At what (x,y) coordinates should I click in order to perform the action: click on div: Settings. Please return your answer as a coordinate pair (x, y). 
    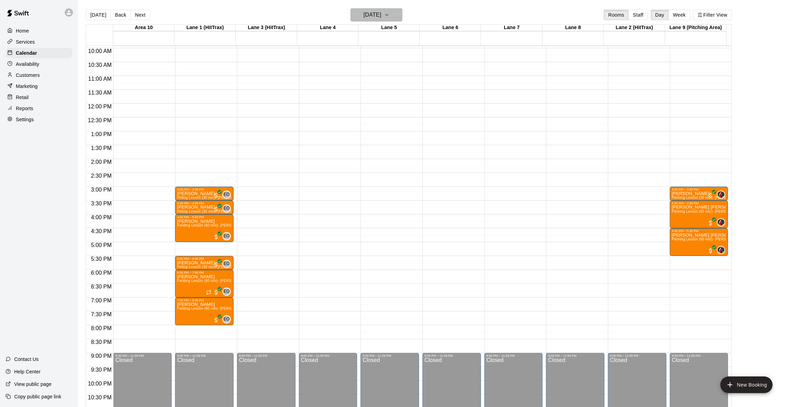
    Looking at the image, I should click on (39, 119).